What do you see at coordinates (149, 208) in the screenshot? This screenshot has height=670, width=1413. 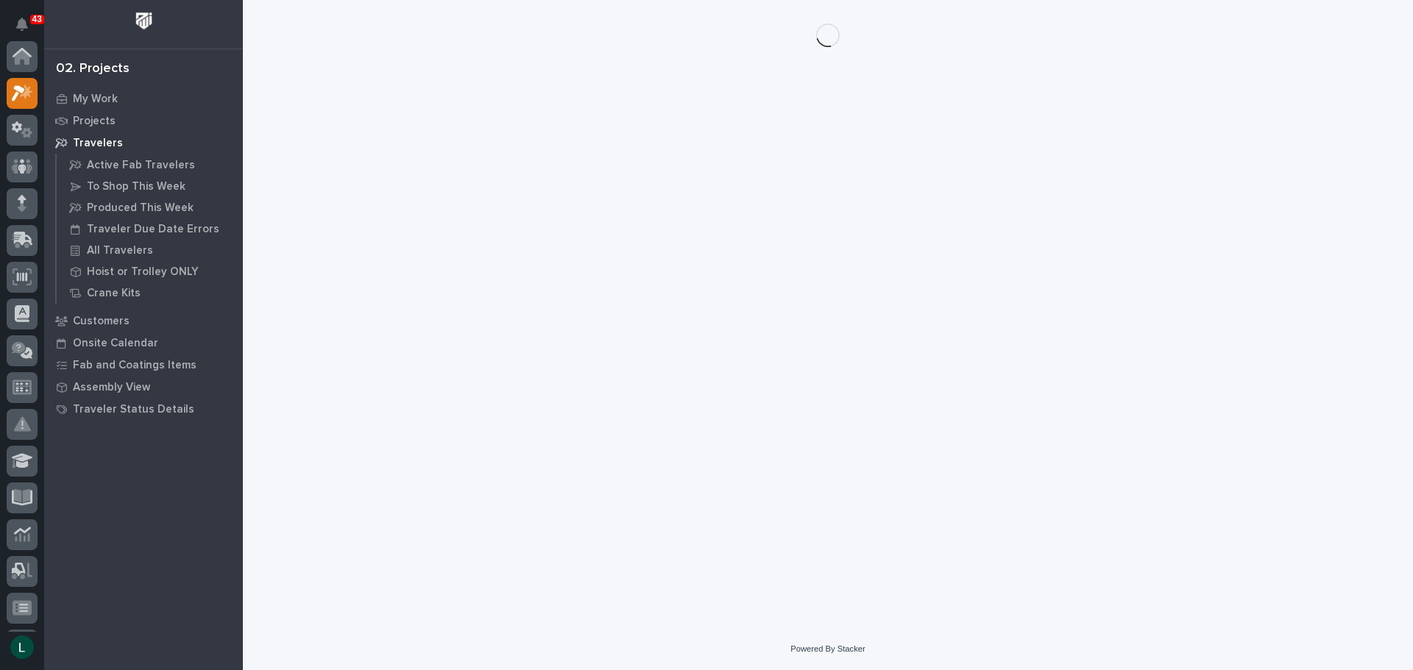 I see `a: Produced This Week` at bounding box center [149, 208].